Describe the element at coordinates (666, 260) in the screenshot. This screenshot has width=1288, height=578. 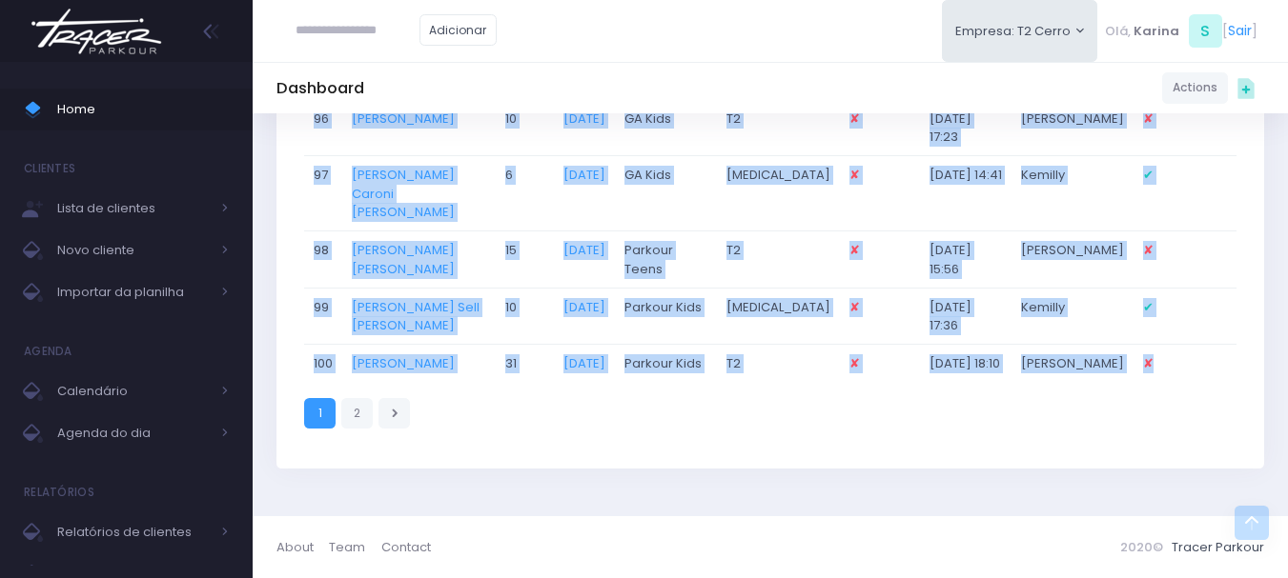
I see `td: Parkour Teens` at that location.